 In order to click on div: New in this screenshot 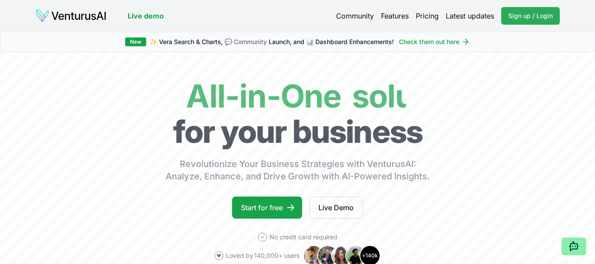, I will do `click(136, 42)`.